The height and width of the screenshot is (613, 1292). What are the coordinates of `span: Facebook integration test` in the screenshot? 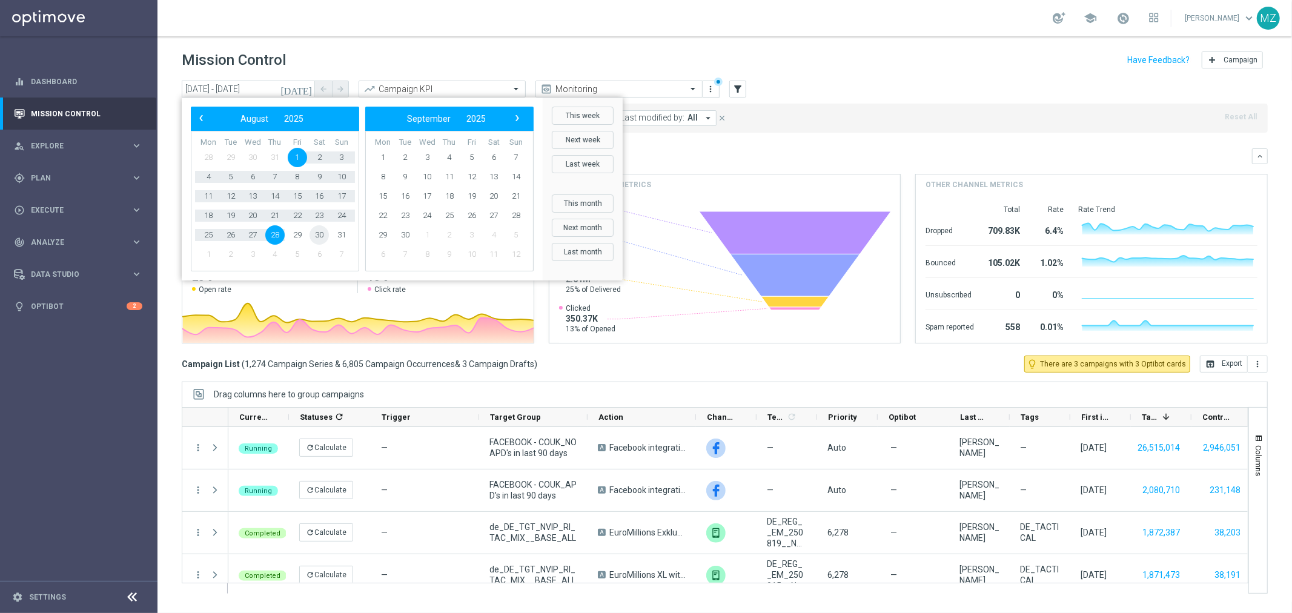 It's located at (647, 448).